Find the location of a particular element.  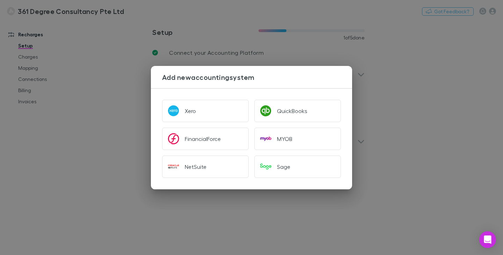

img: Xero's Logo is located at coordinates (174, 111).